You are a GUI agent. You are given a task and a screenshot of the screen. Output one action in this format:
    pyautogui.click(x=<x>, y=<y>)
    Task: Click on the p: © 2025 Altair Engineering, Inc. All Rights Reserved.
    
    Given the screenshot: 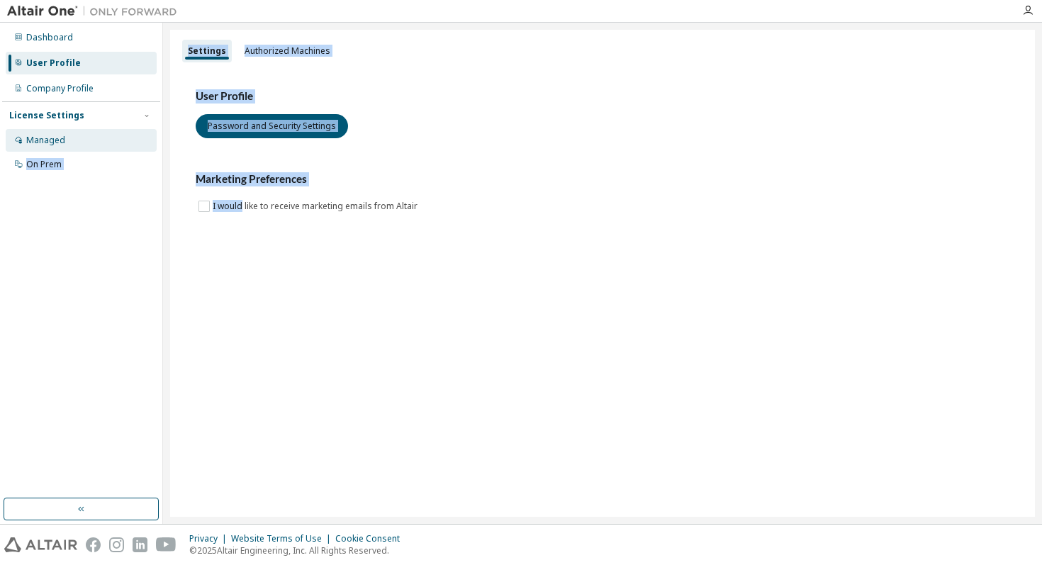 What is the action you would take?
    pyautogui.click(x=299, y=550)
    